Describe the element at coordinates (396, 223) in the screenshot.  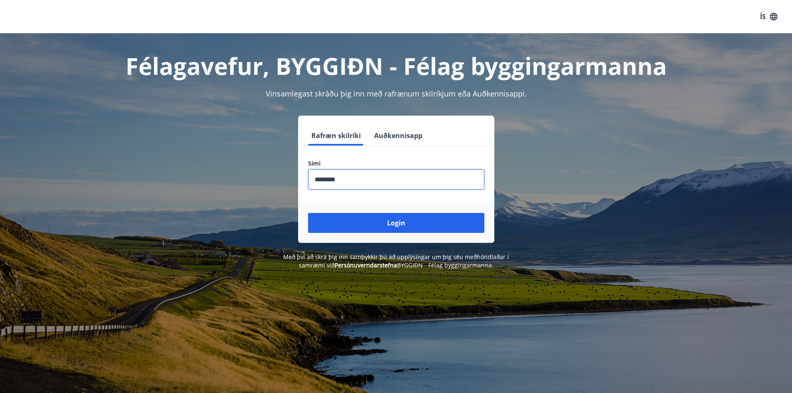
I see `button: Login` at that location.